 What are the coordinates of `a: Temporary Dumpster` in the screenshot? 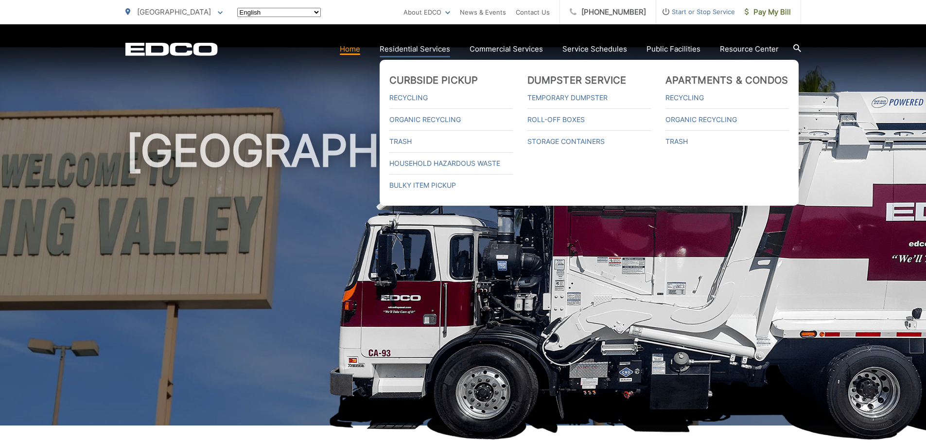 It's located at (589, 98).